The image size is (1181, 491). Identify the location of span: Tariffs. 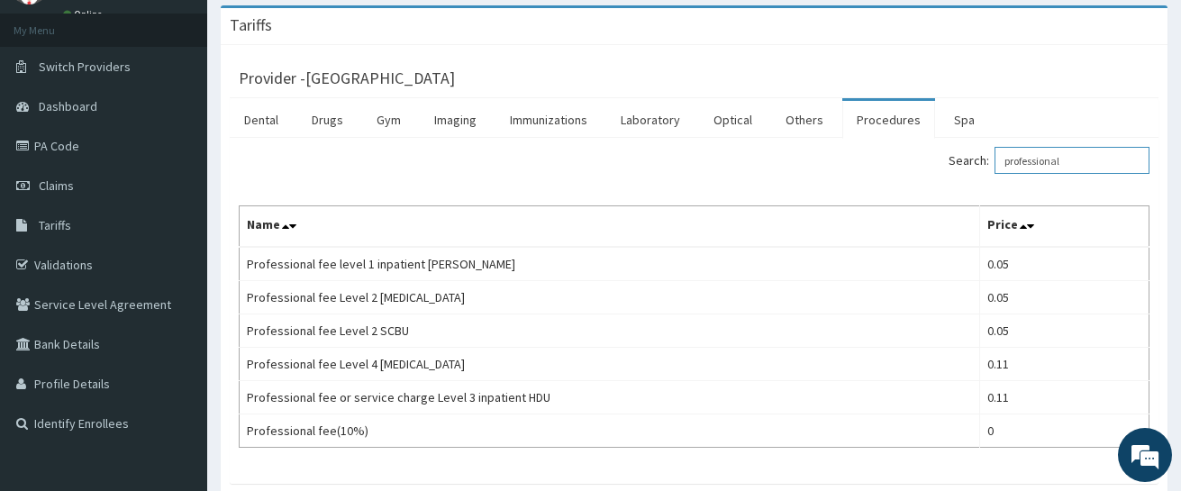
(55, 225).